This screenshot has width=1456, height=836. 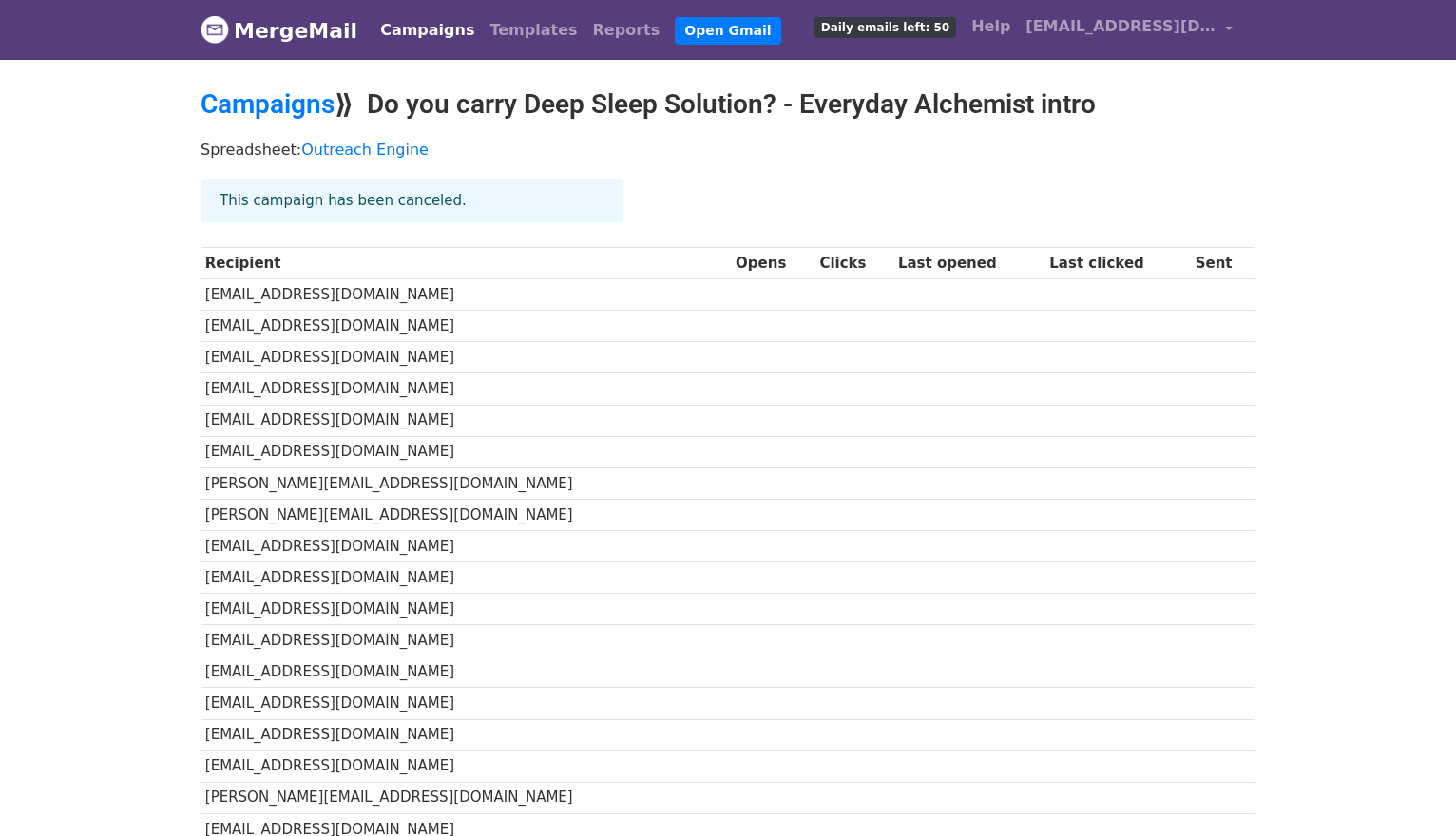 What do you see at coordinates (278, 30) in the screenshot?
I see `a: MergeMail` at bounding box center [278, 30].